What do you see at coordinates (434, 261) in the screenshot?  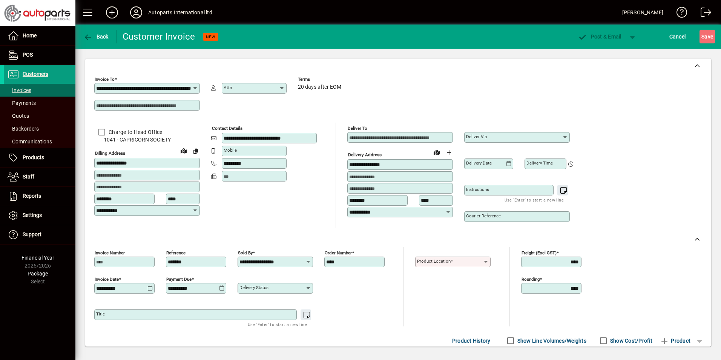 I see `mat-label: Product location` at bounding box center [434, 261].